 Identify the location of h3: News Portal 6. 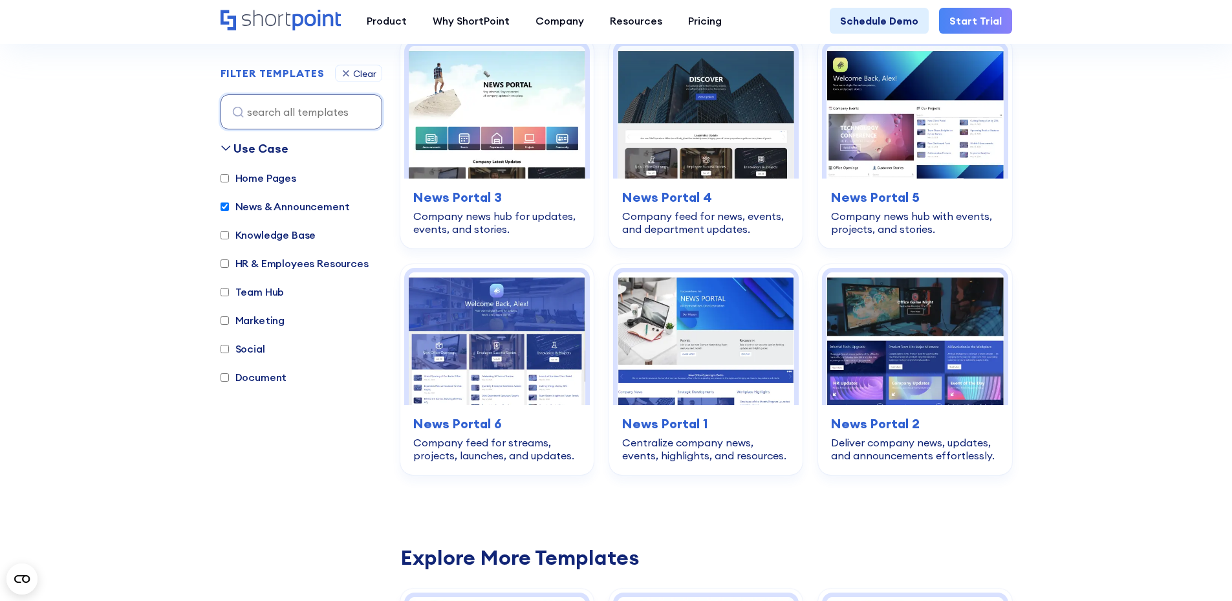
(497, 424).